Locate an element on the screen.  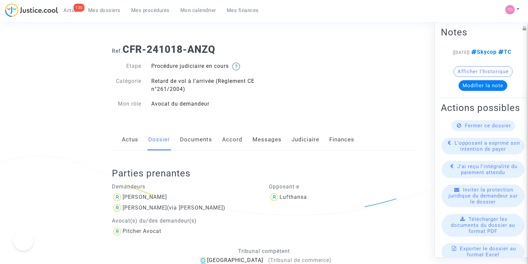
span: Télécharger les documents du dossier au format PDF is located at coordinates (483, 225).